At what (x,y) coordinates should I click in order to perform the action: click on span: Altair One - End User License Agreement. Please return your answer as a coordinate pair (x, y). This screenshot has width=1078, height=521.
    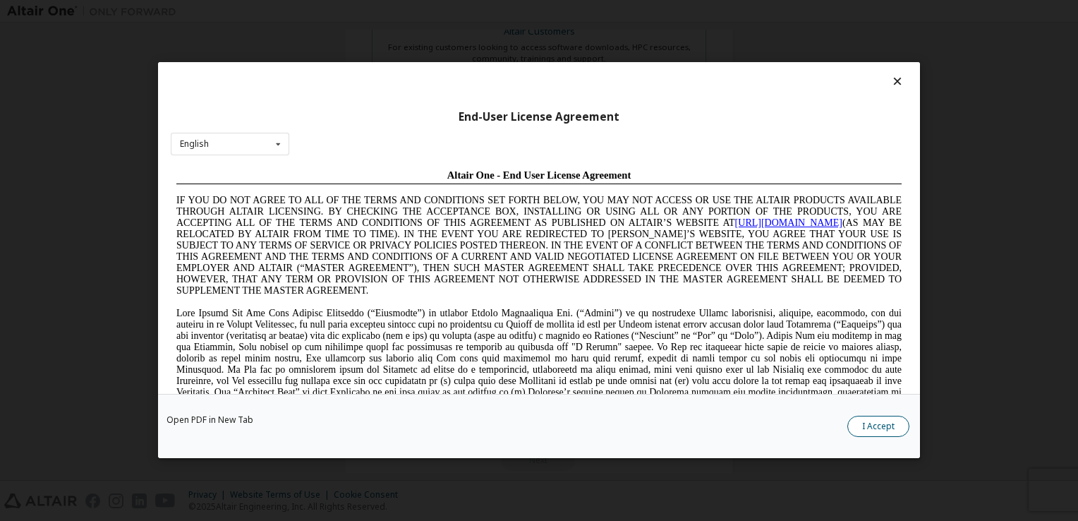
    Looking at the image, I should click on (368, 11).